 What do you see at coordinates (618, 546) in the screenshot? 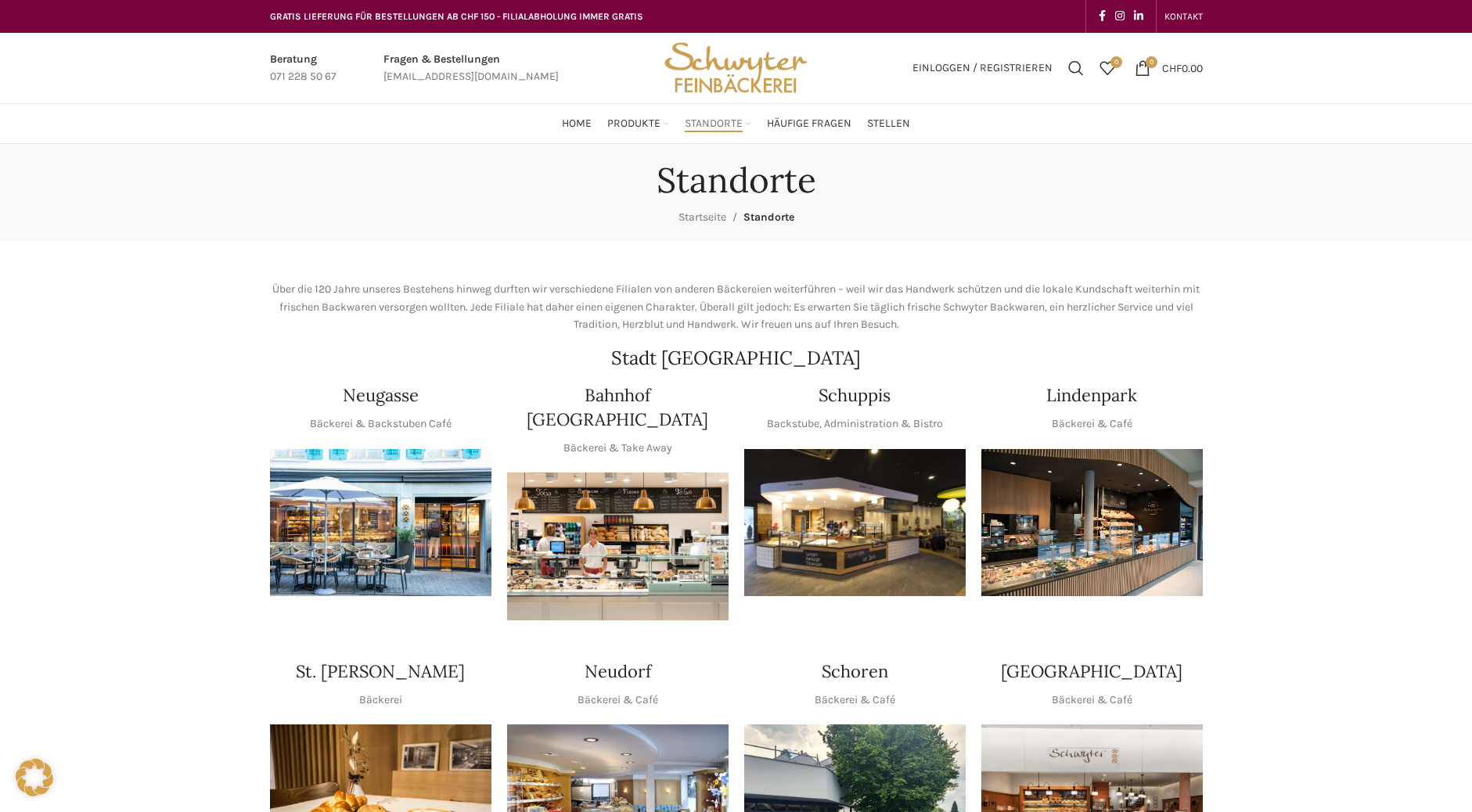
I see `img: Bahnhof St. Gallen` at bounding box center [618, 546].